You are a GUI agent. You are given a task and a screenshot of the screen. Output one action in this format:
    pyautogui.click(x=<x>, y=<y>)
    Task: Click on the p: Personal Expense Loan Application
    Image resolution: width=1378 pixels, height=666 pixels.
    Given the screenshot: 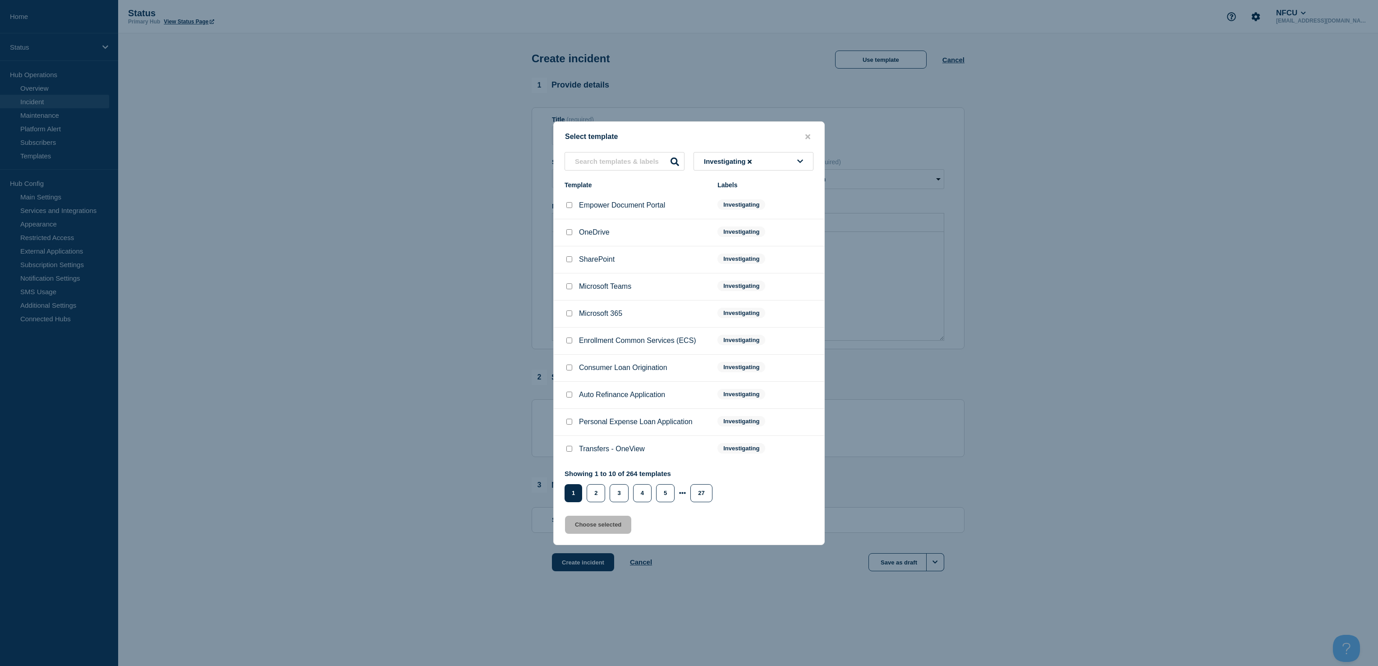 What is the action you would take?
    pyautogui.click(x=636, y=422)
    